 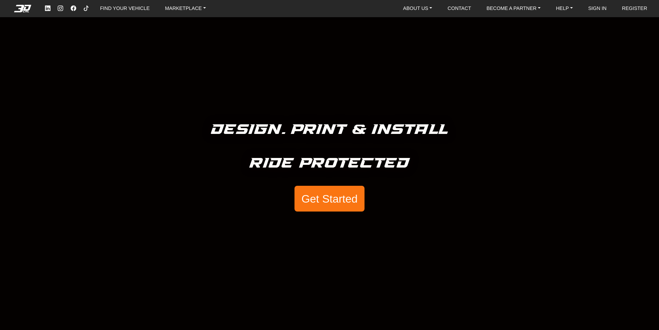 What do you see at coordinates (185, 8) in the screenshot?
I see `a: MARKETPLACE` at bounding box center [185, 8].